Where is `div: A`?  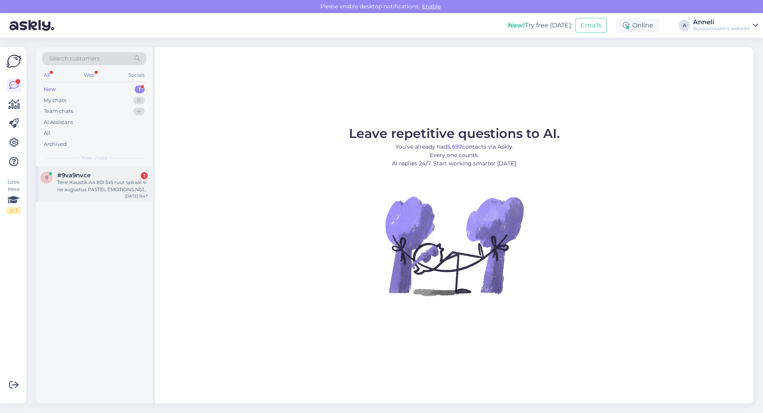 div: A is located at coordinates (685, 25).